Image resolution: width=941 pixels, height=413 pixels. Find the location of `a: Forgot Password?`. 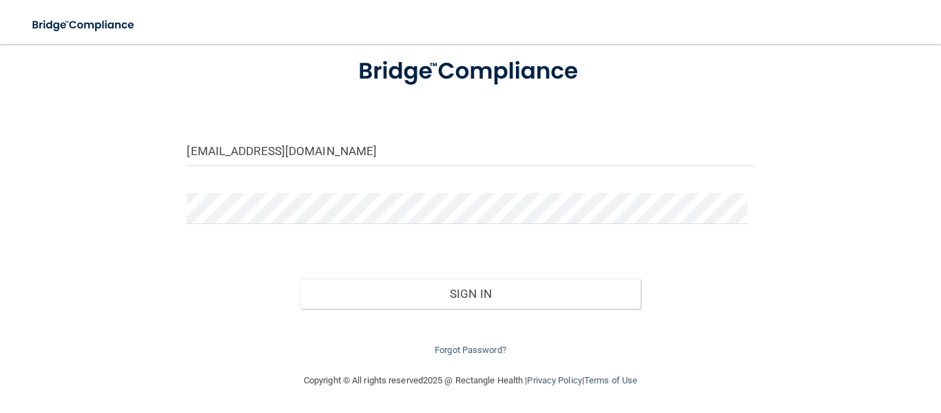

a: Forgot Password? is located at coordinates (470, 349).